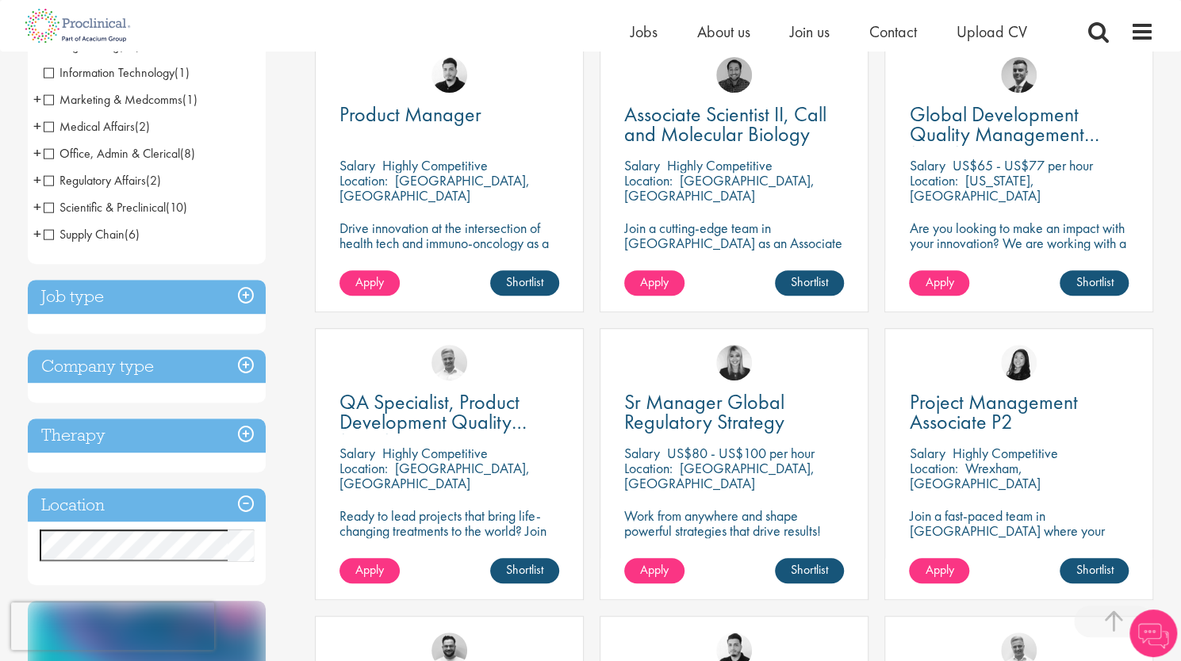 This screenshot has width=1181, height=661. Describe the element at coordinates (147, 505) in the screenshot. I see `h3: Location` at that location.